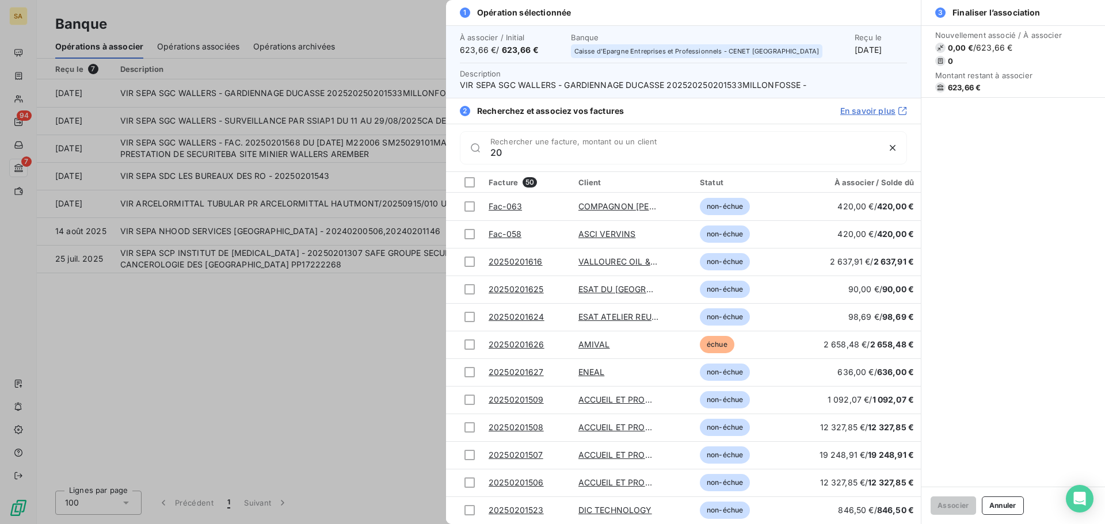  I want to click on span: 2 658,48 € /, so click(869, 344).